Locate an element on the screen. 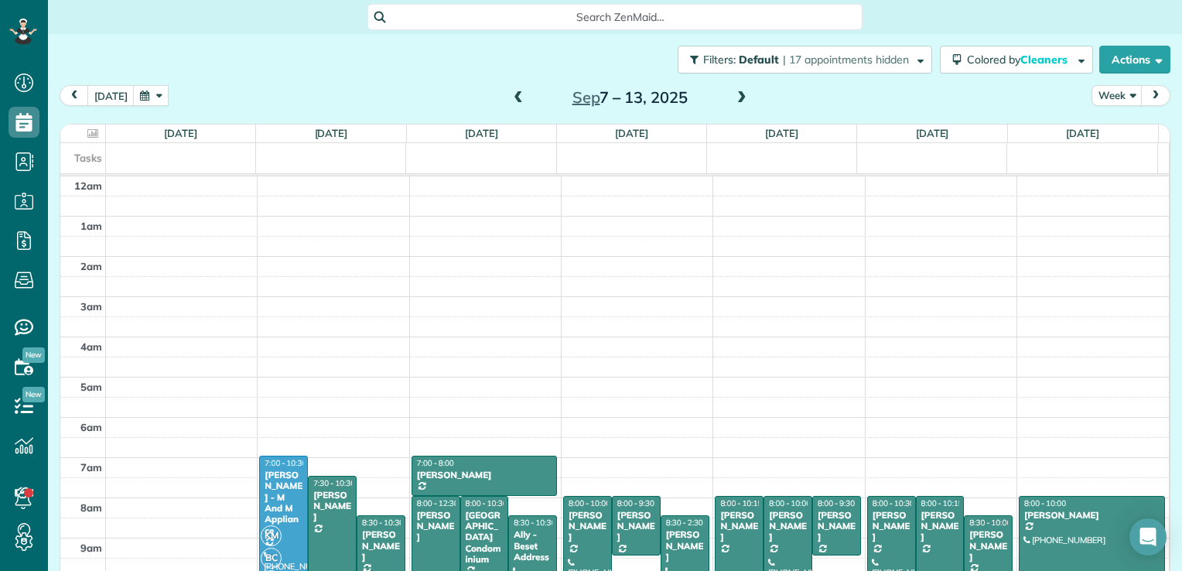 The width and height of the screenshot is (1182, 571). span: 9am is located at coordinates (91, 548).